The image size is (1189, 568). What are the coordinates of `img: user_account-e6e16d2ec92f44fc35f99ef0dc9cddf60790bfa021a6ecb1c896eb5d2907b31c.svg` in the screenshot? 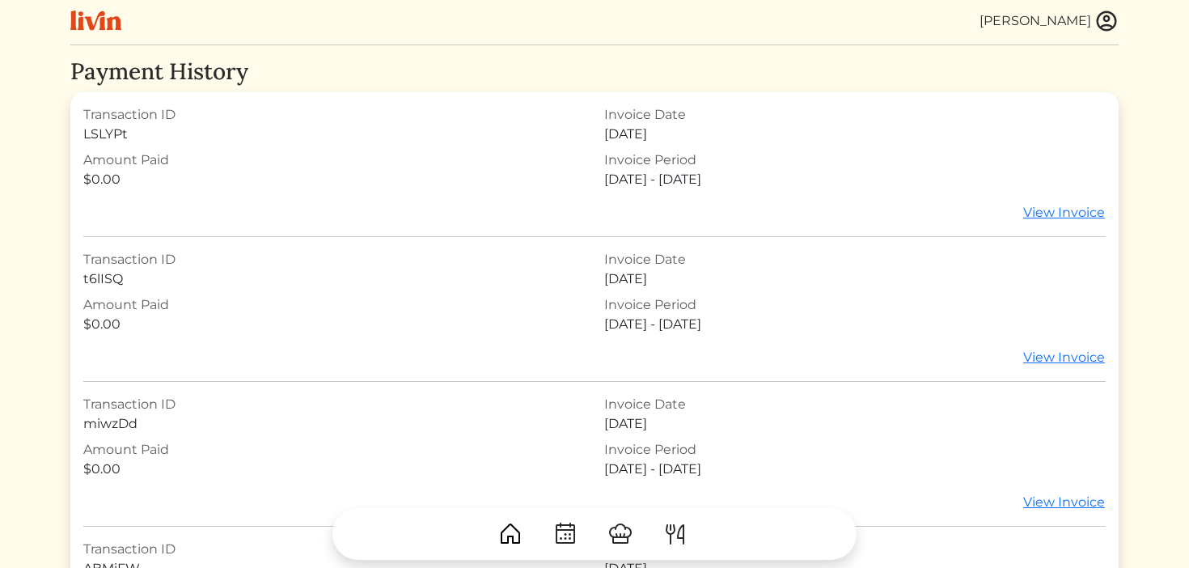 It's located at (1106, 21).